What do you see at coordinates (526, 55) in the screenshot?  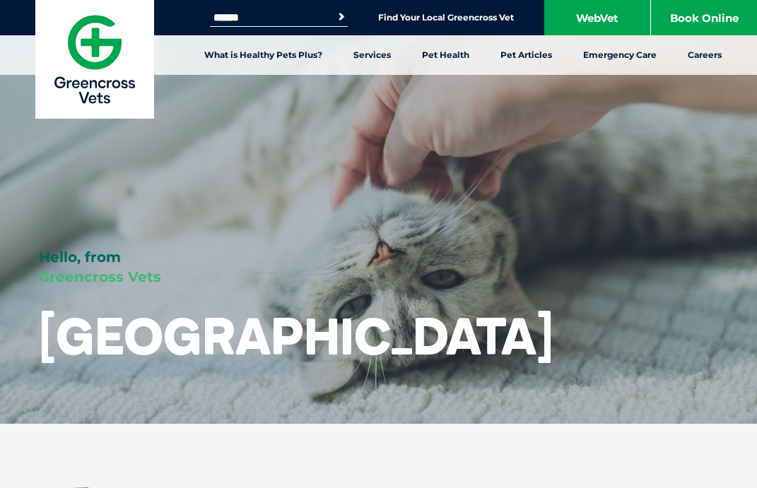 I see `a: Pet Articles` at bounding box center [526, 55].